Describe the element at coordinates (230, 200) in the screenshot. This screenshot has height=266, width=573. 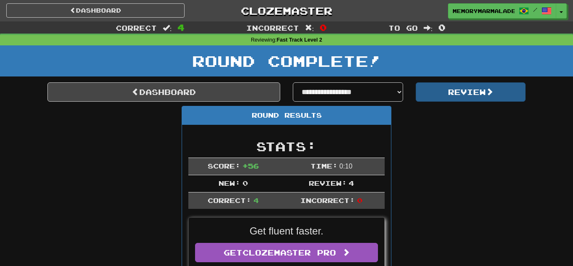
I see `span: Correct:` at that location.